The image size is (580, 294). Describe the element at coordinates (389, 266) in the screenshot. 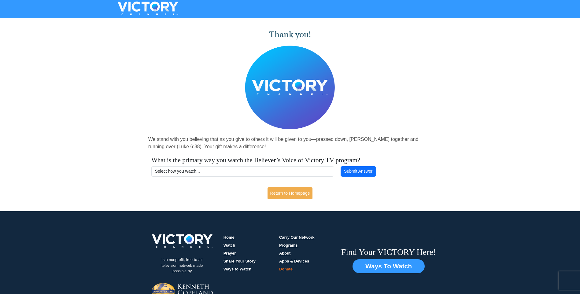

I see `button: Ways To Watch` at that location.